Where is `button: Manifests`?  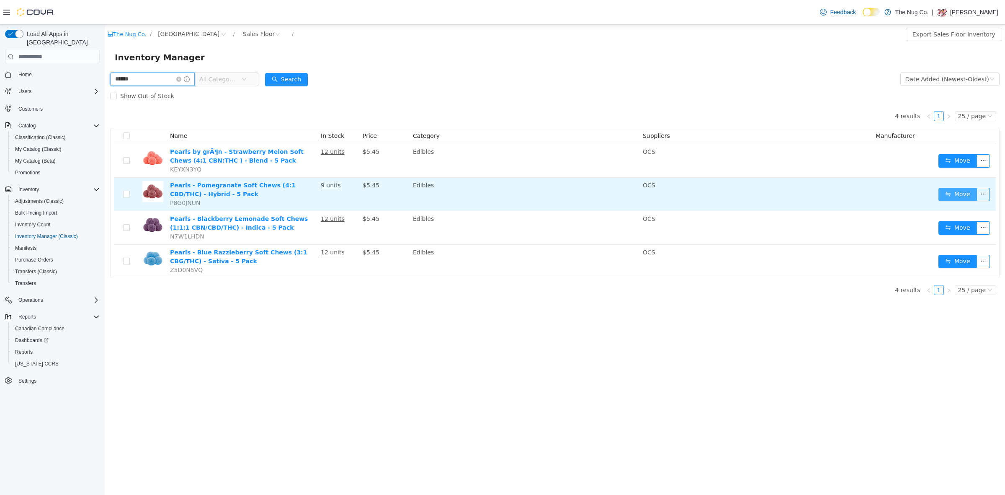 button: Manifests is located at coordinates (56, 248).